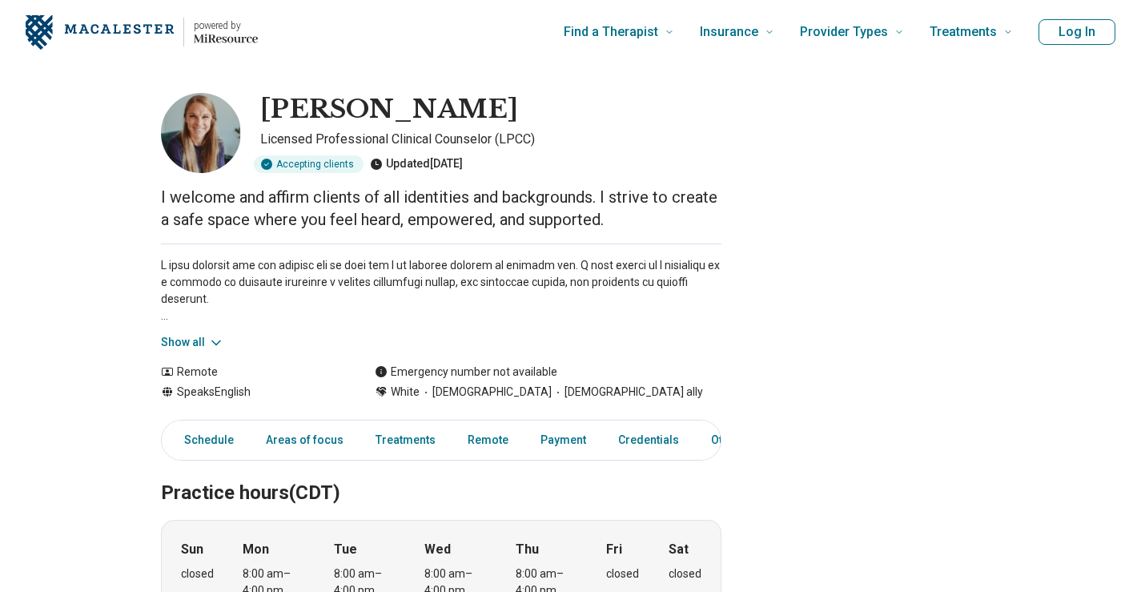  What do you see at coordinates (1077, 32) in the screenshot?
I see `button: Log In` at bounding box center [1077, 32].